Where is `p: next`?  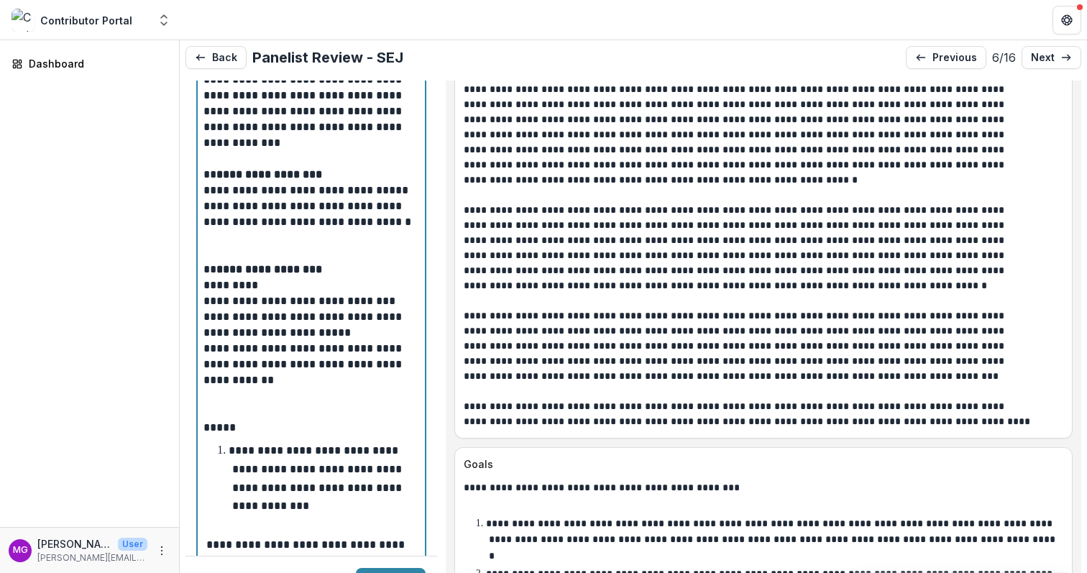 p: next is located at coordinates (1042, 58).